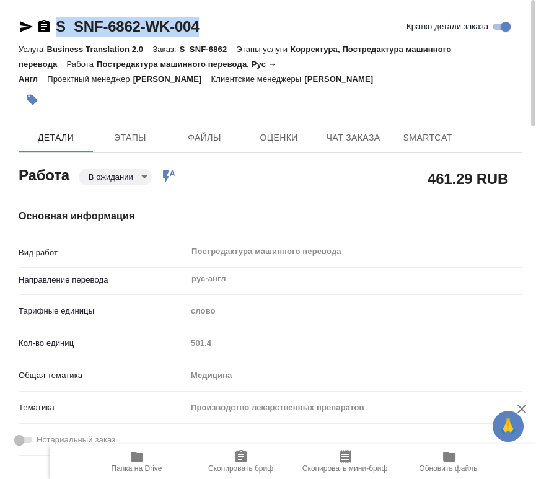 The image size is (536, 479). What do you see at coordinates (90, 79) in the screenshot?
I see `p: Проектный менеджер` at bounding box center [90, 79].